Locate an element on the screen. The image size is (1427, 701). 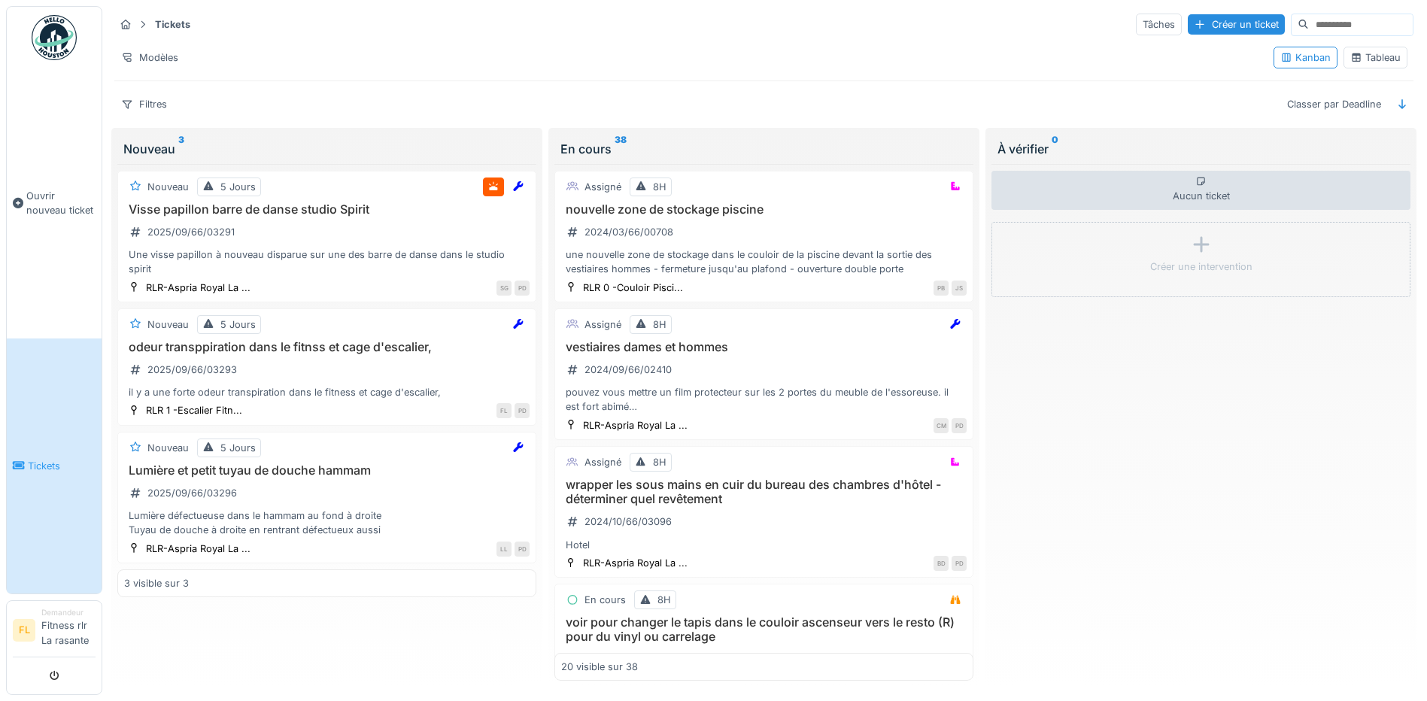
div: Classer par Deadline is located at coordinates (1334, 104).